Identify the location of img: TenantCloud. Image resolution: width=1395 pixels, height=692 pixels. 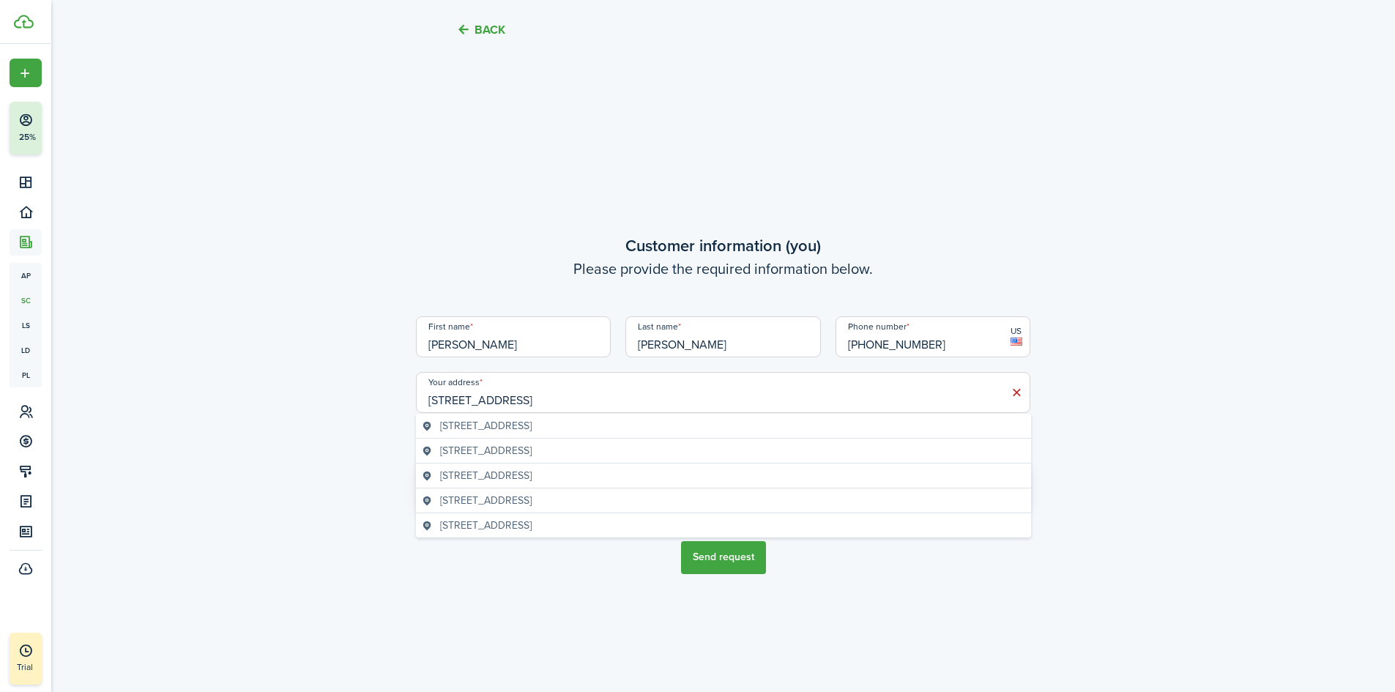
(23, 21).